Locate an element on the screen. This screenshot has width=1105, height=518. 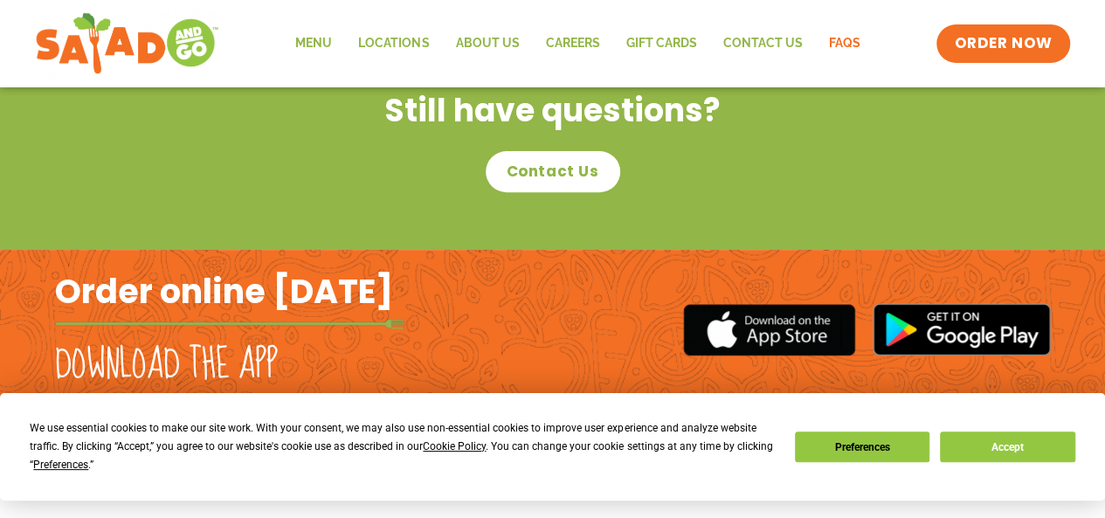
a: About Us is located at coordinates (487, 44).